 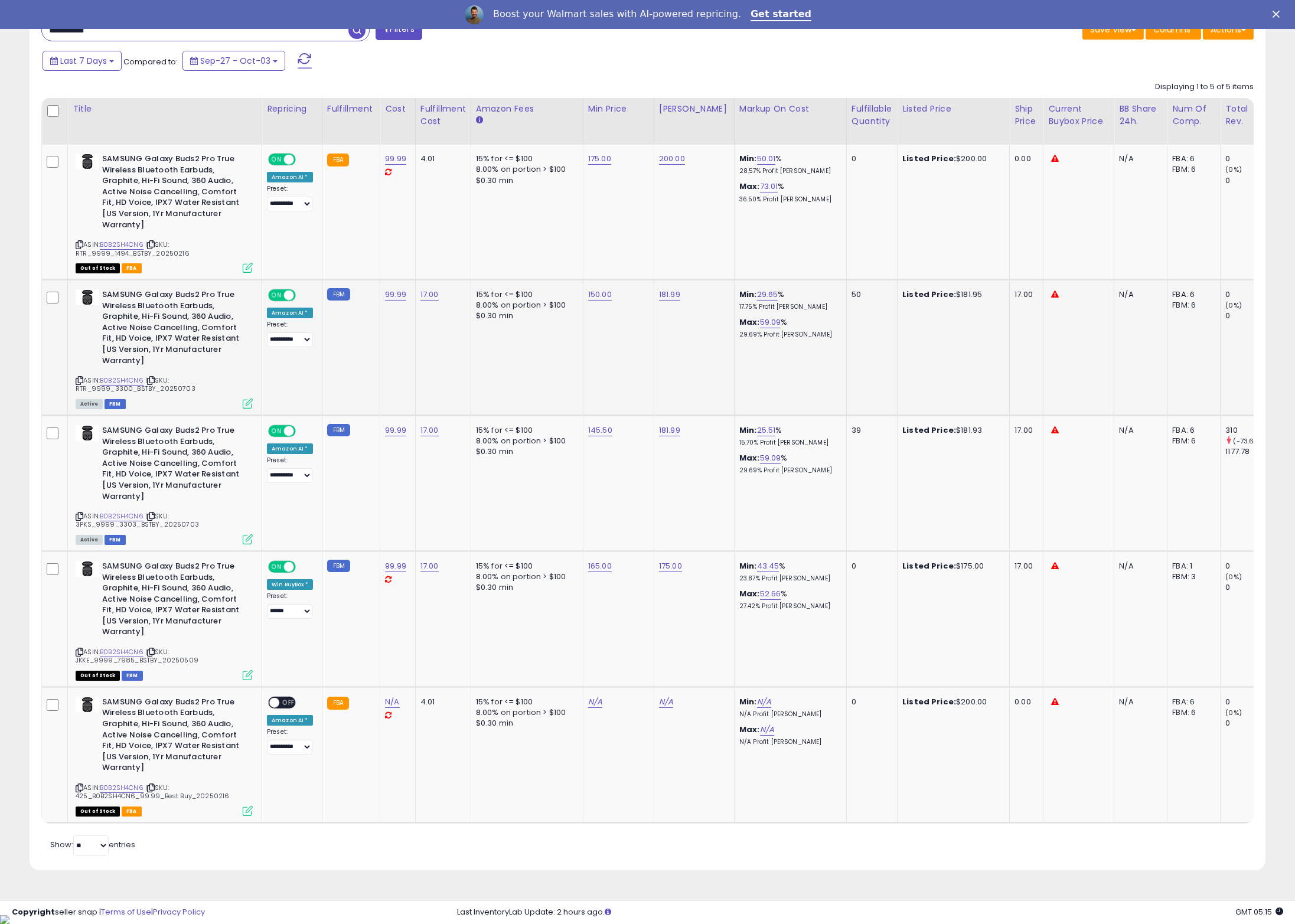 I want to click on b: Max:, so click(x=749, y=186).